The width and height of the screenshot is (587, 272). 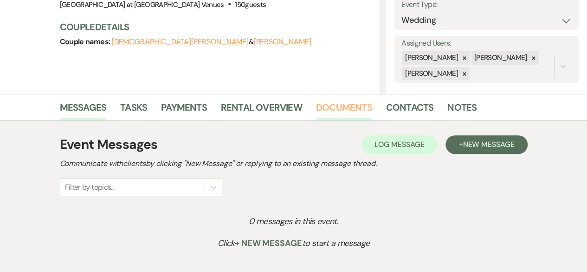 I want to click on a: Rental Overview, so click(x=261, y=110).